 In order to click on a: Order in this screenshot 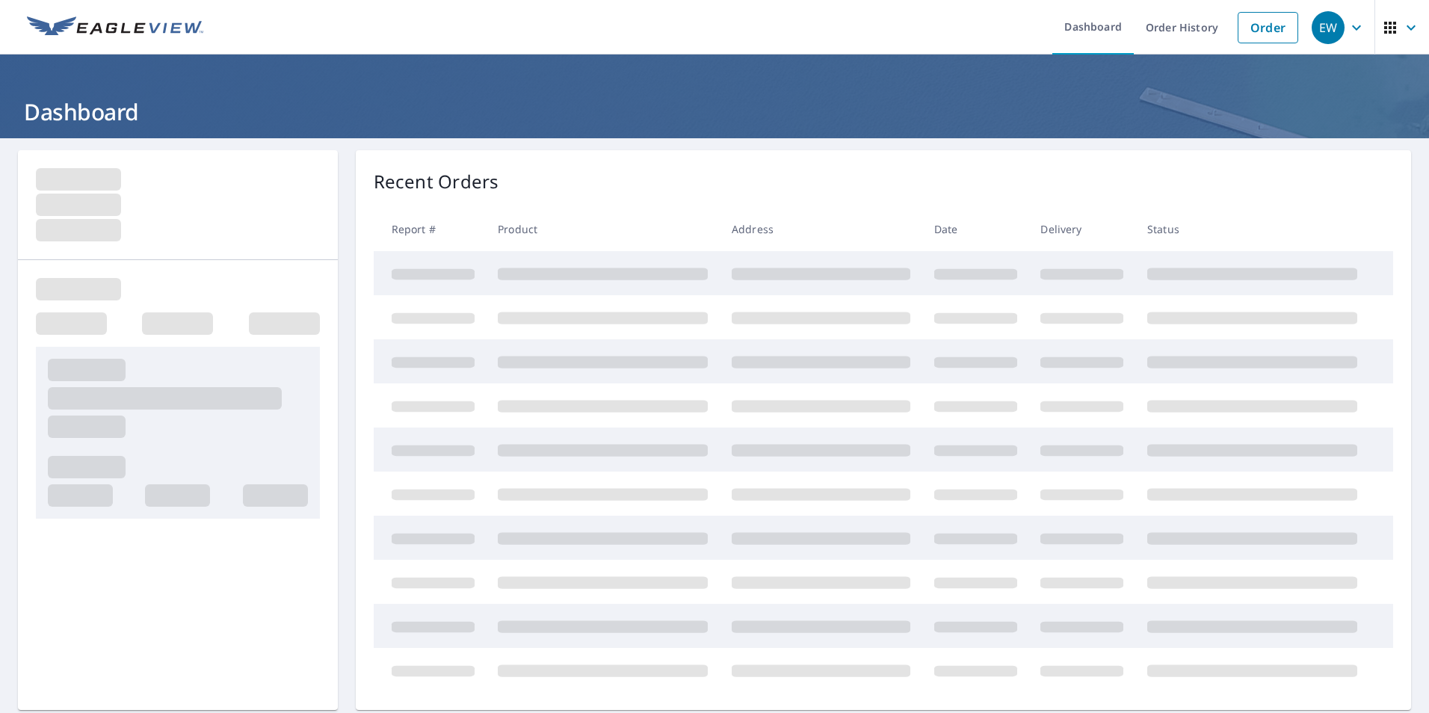, I will do `click(1267, 28)`.